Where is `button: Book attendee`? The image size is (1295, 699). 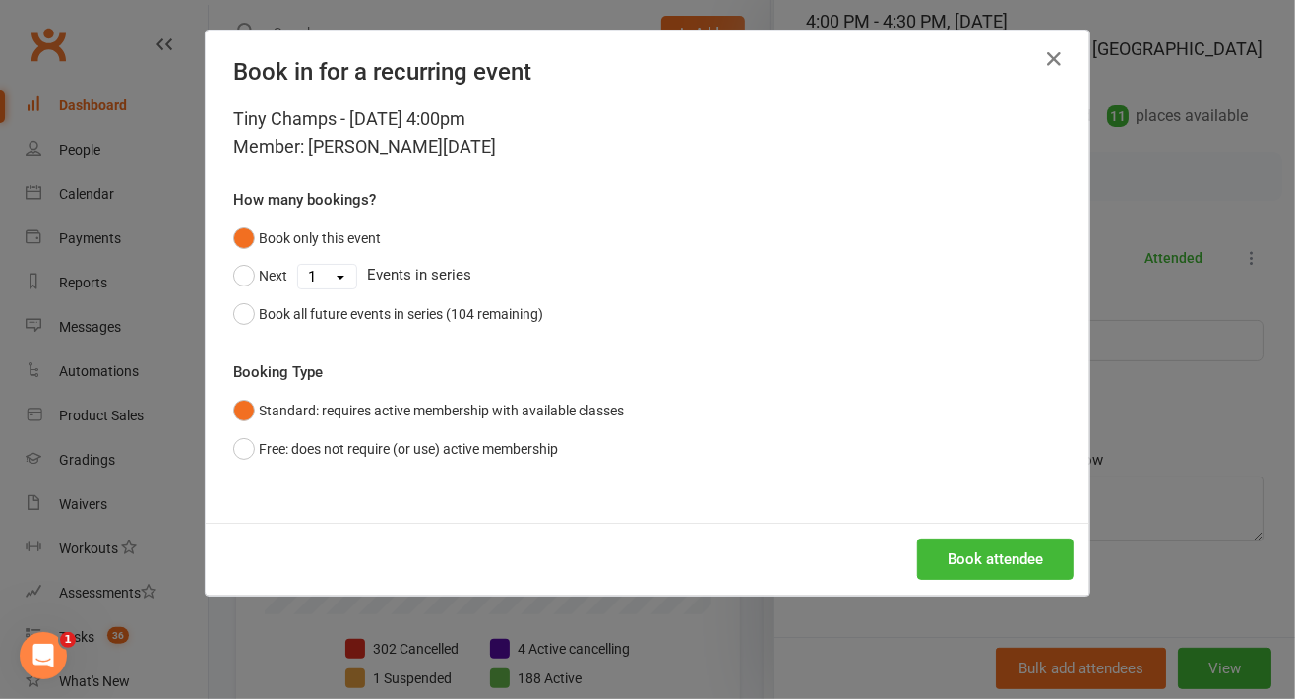
button: Book attendee is located at coordinates (995, 559).